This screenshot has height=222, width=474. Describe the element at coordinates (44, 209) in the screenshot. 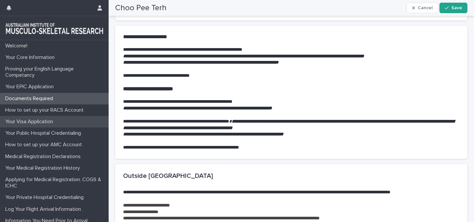

I see `p: Log Your Flight Arrival Information` at that location.